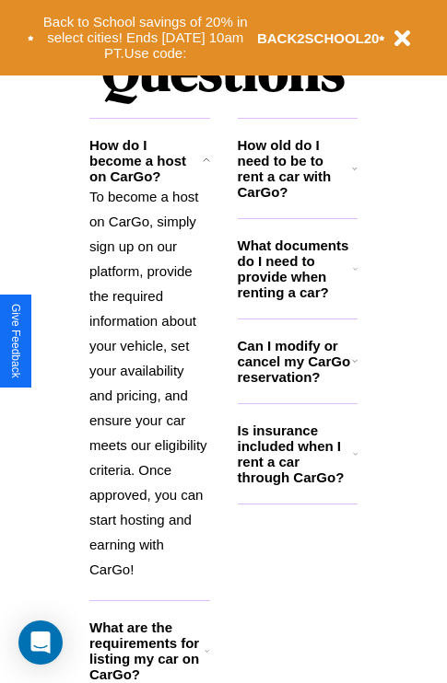 The image size is (447, 683). What do you see at coordinates (296, 269) in the screenshot?
I see `h3: What documents do I need to provide when renting a car?` at bounding box center [296, 269].